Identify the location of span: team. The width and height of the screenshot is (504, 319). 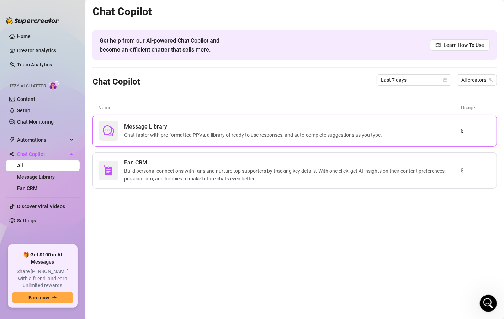
(491, 80).